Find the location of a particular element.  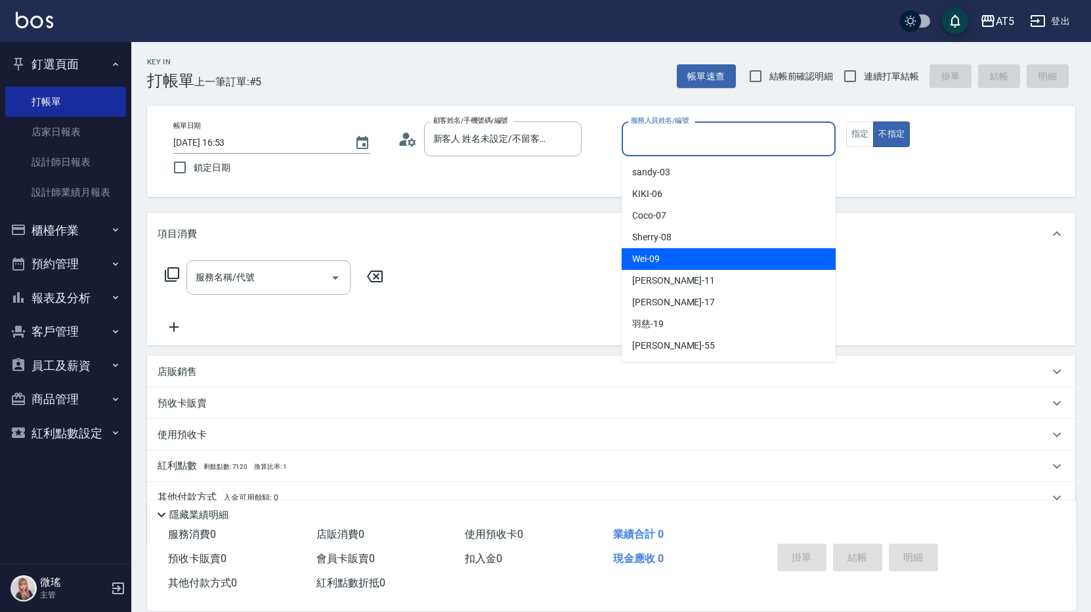

span: 換算比率: 1 is located at coordinates (271, 466).